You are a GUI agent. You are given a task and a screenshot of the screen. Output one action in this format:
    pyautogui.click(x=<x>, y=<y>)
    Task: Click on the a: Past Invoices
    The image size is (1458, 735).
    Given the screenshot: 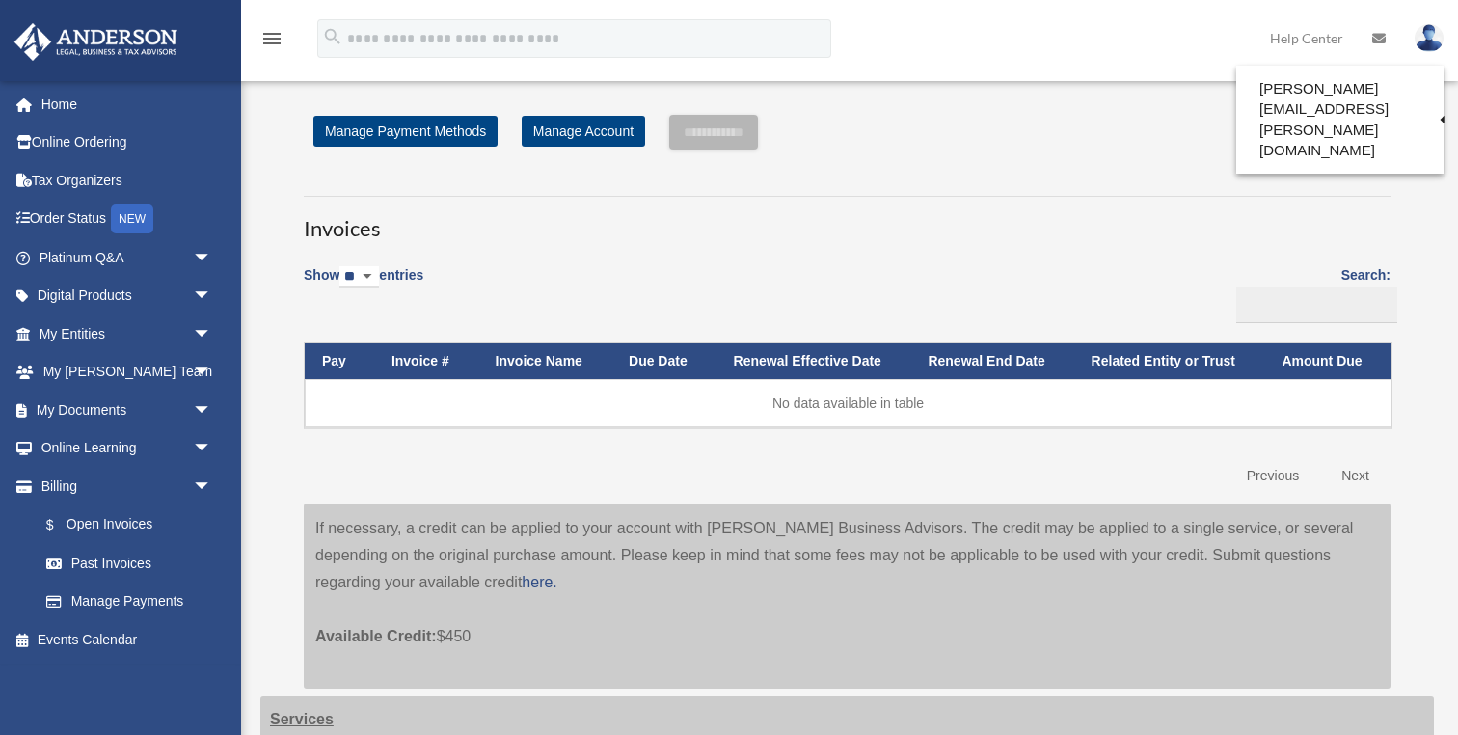 What is the action you would take?
    pyautogui.click(x=129, y=563)
    